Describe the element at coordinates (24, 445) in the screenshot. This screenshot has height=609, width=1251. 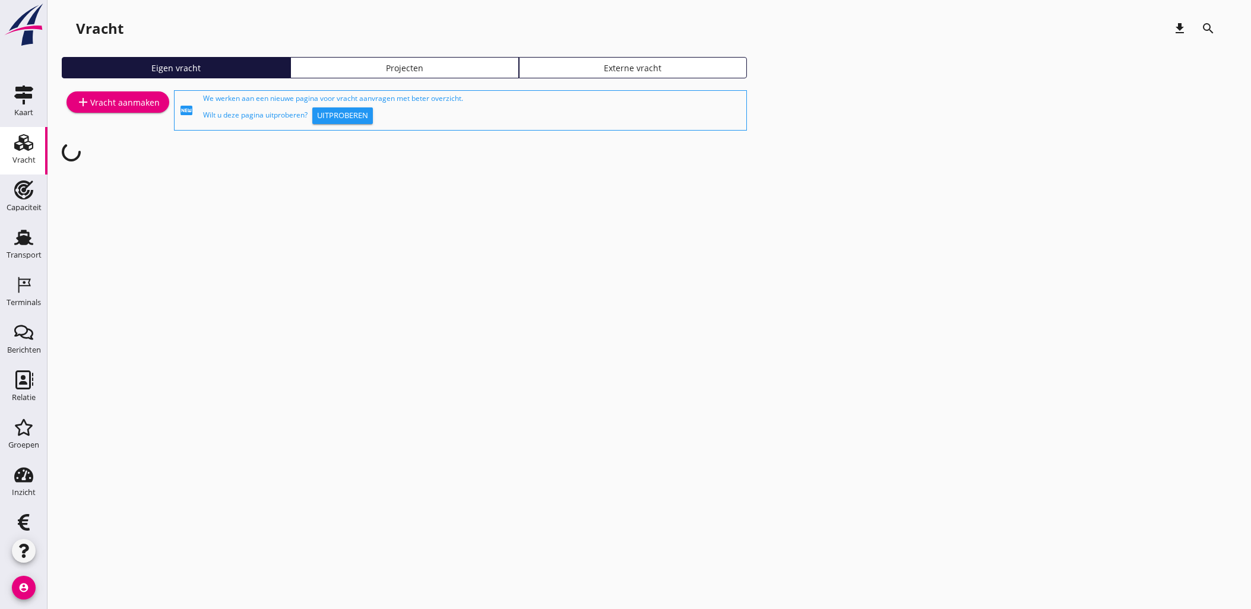
I see `div: Groepen` at that location.